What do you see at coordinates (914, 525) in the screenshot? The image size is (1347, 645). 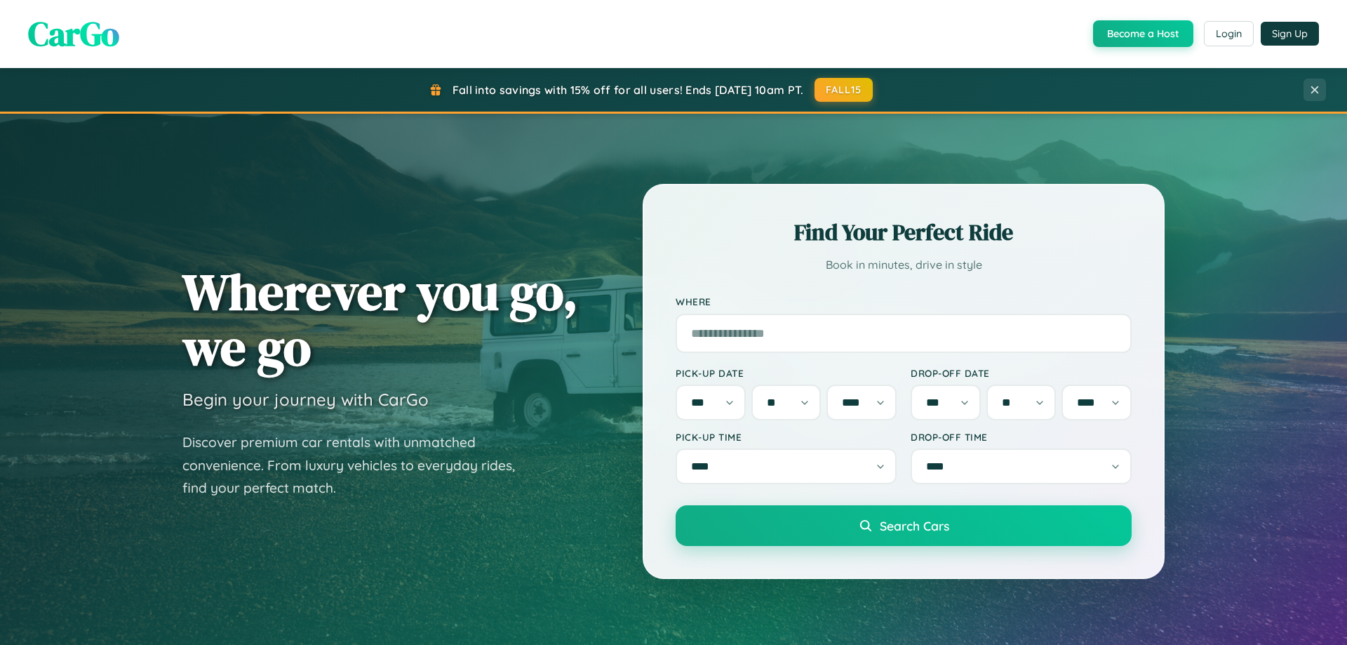 I see `span: Search Cars` at bounding box center [914, 525].